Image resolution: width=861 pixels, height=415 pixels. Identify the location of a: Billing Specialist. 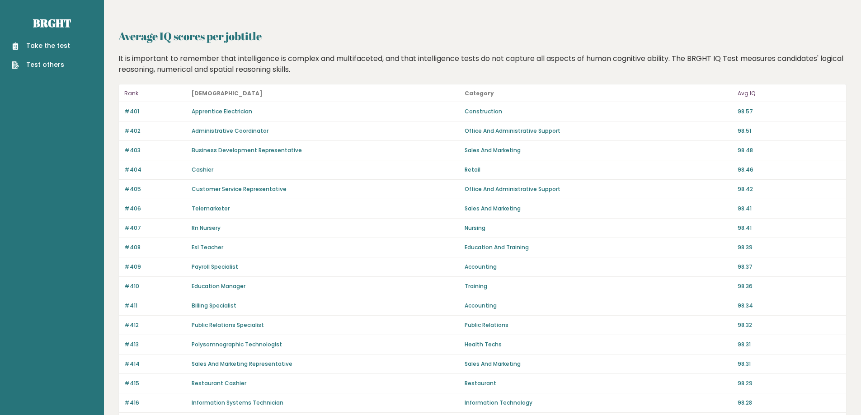
(214, 305).